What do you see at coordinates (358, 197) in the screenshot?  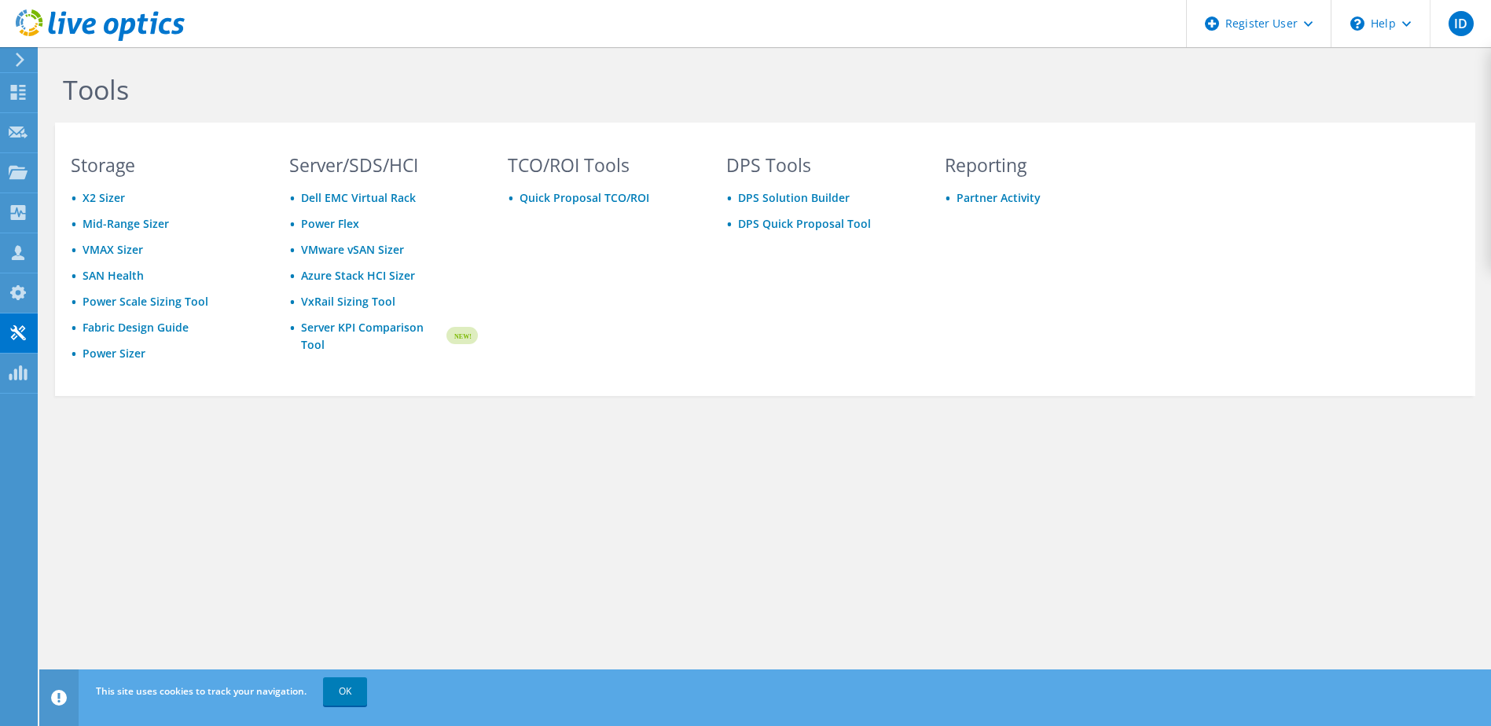 I see `a: Dell EMC Virtual Rack` at bounding box center [358, 197].